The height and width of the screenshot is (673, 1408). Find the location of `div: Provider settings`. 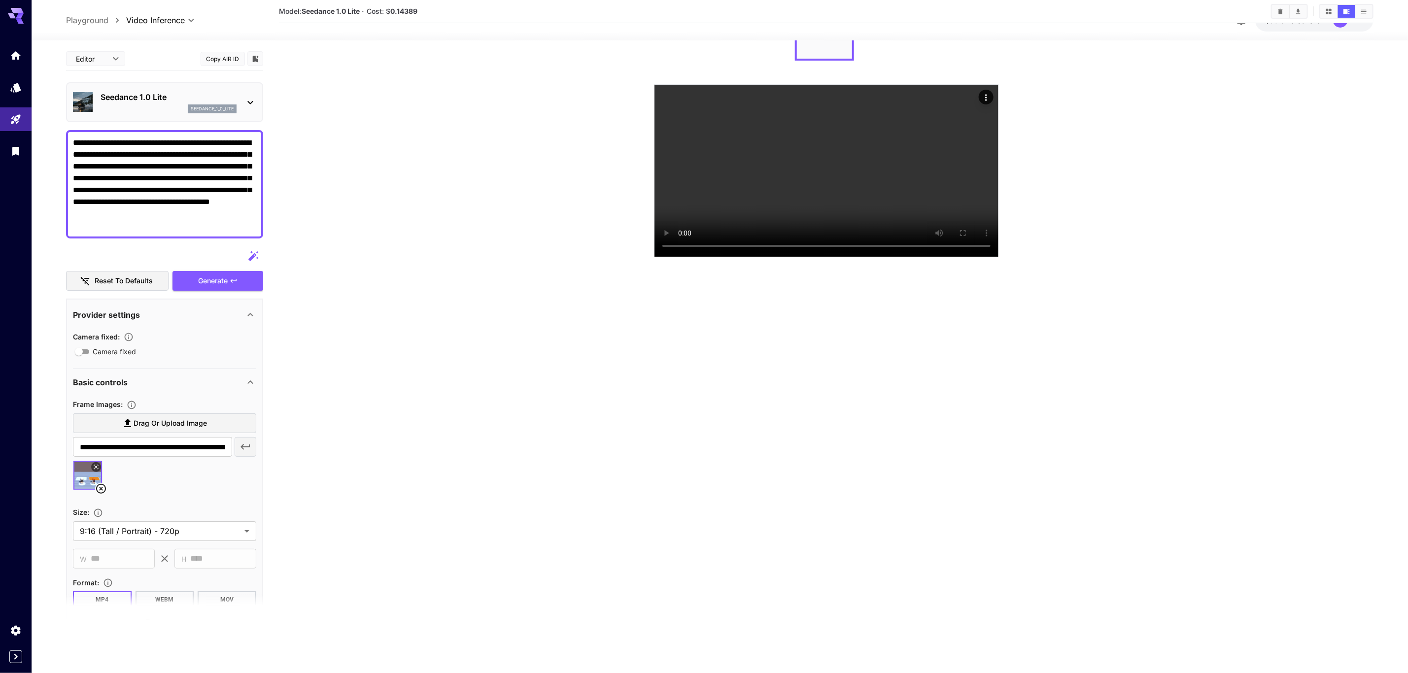

div: Provider settings is located at coordinates (165, 315).